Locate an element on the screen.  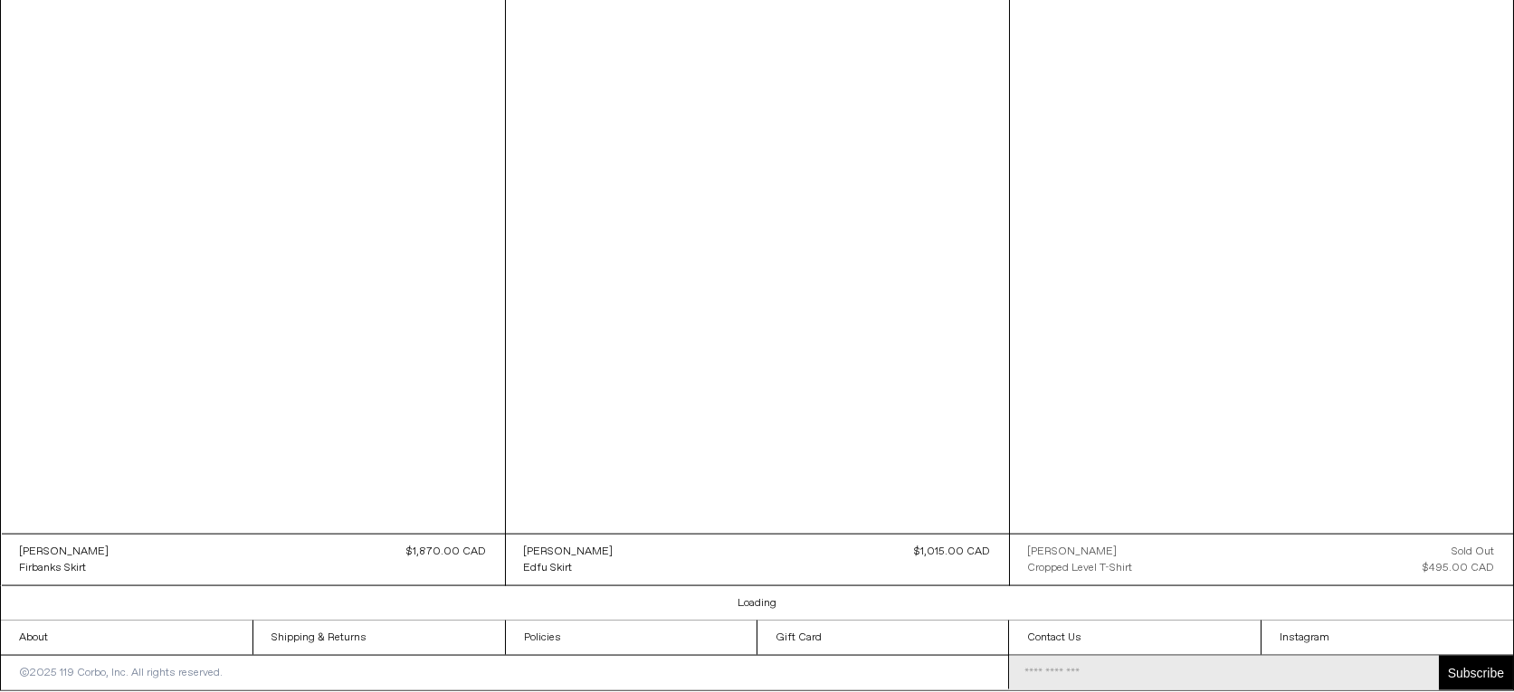
a: Edfu Skirt is located at coordinates (568, 568).